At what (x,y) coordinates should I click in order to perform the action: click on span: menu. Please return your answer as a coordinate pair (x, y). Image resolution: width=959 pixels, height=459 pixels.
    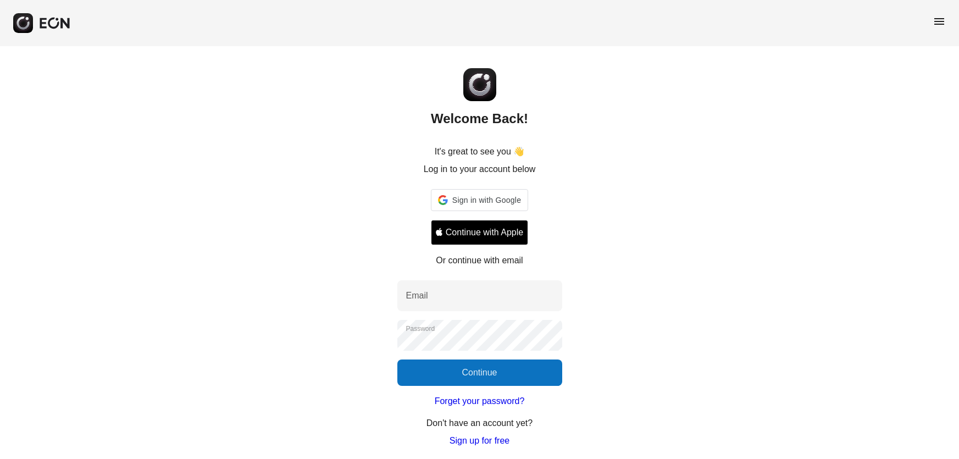
    Looking at the image, I should click on (939, 21).